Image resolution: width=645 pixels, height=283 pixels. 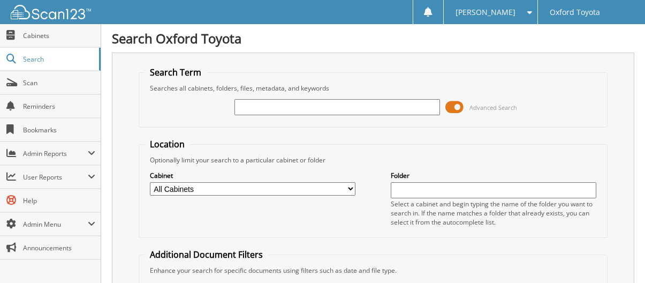 What do you see at coordinates (55, 177) in the screenshot?
I see `span: User Reports` at bounding box center [55, 177].